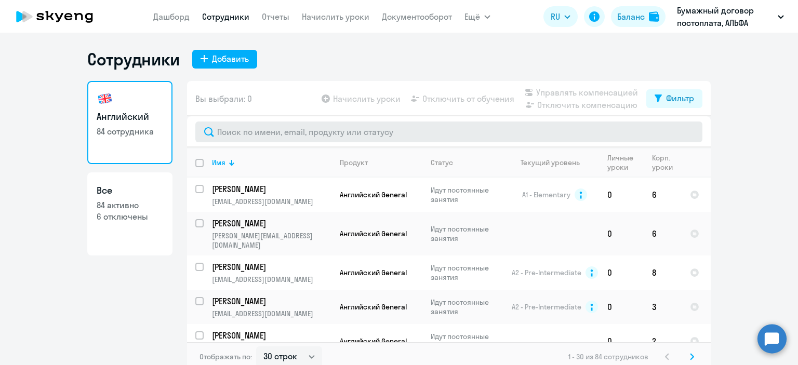 This screenshot has width=798, height=365. Describe the element at coordinates (667, 163) in the screenshot. I see `div: Корп. уроки` at that location.